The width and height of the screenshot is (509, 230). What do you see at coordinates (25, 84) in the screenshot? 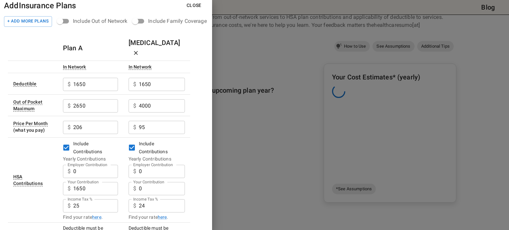
I see `div: Amount of money you must individually pay from your pocket before the health plan starts to pay. ...` at bounding box center [25, 84].